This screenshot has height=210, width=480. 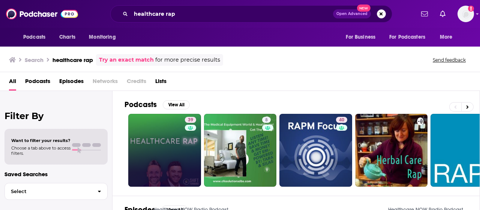 What do you see at coordinates (38, 83) in the screenshot?
I see `a: Podcasts` at bounding box center [38, 83].